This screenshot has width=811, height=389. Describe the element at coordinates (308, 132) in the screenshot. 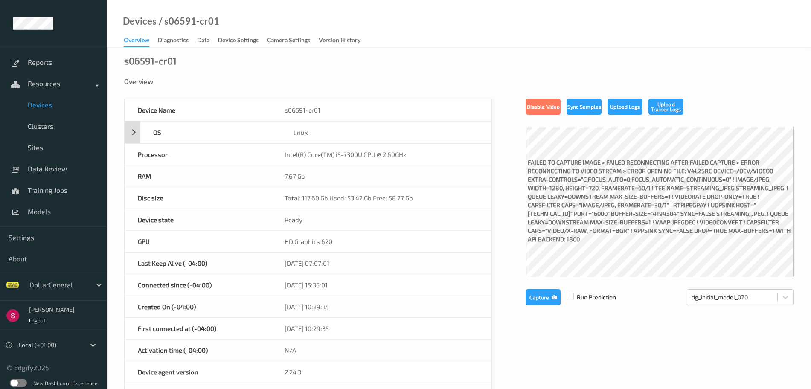

I see `div: OSlinux` at that location.